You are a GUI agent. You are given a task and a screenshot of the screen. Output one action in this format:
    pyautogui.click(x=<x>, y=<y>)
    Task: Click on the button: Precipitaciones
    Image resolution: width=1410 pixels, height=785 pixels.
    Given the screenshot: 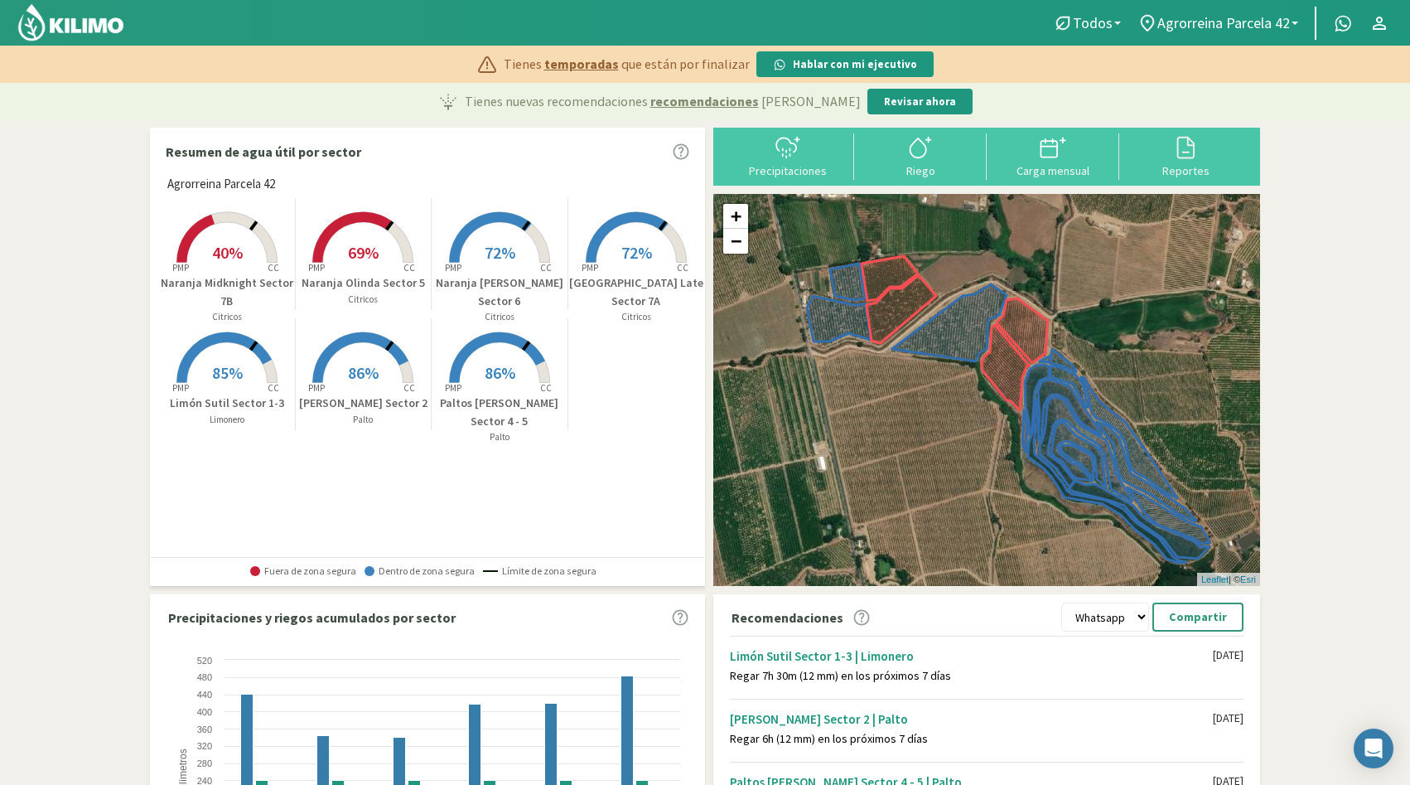 What is the action you would take?
    pyautogui.click(x=788, y=155)
    